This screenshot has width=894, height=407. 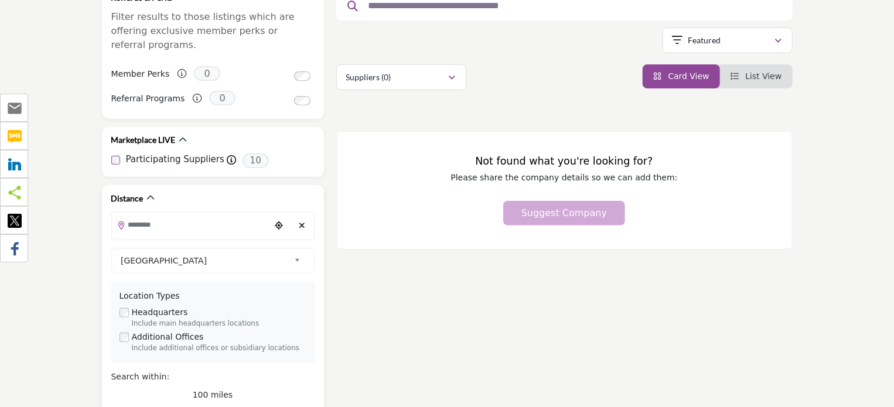 What do you see at coordinates (302, 76) in the screenshot?
I see `input: Switch to Member Perks` at bounding box center [302, 76].